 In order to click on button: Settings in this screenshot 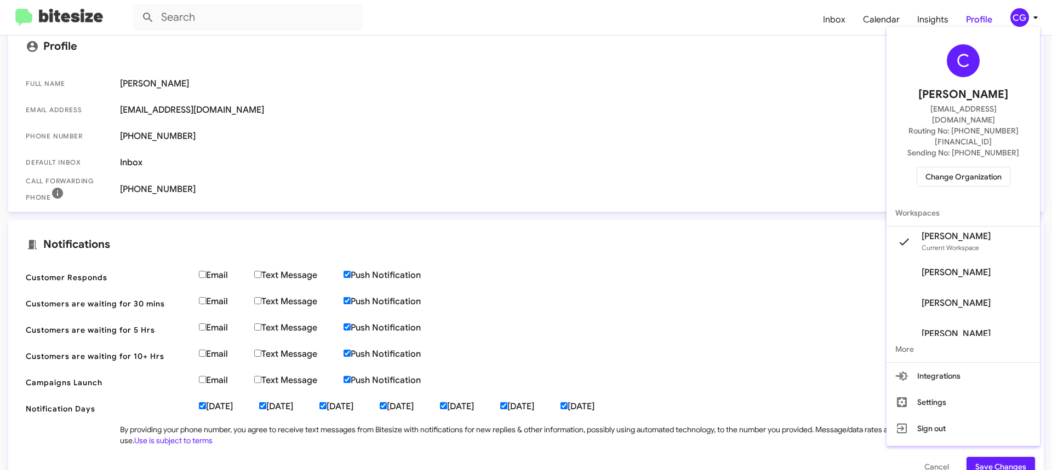, I will do `click(963, 403)`.